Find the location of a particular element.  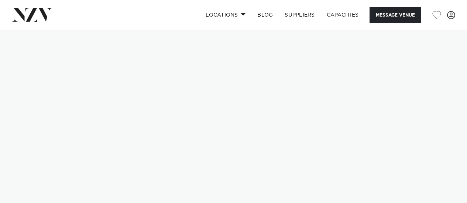

a: Locations is located at coordinates (225, 15).